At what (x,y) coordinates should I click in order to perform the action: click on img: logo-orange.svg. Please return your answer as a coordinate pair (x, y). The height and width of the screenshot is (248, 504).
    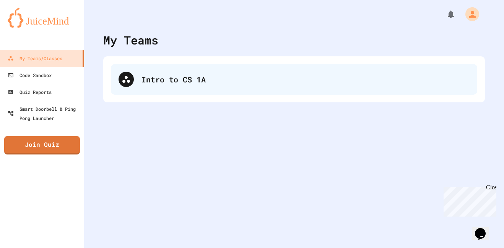
    Looking at the image, I should click on (42, 18).